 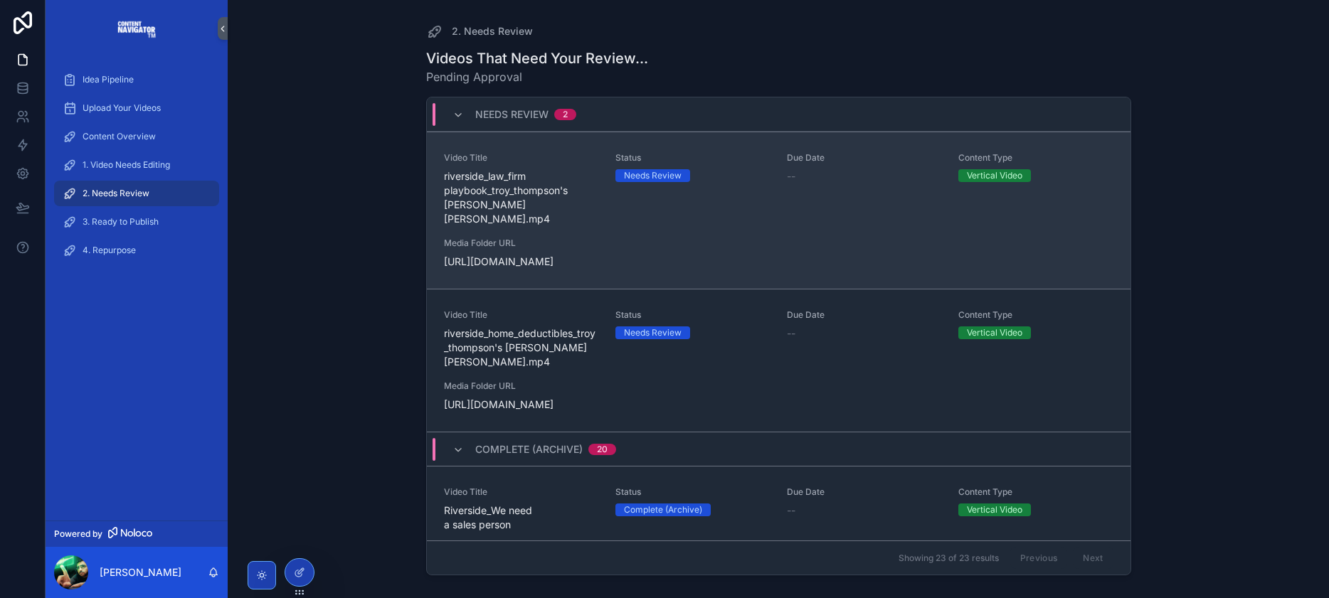 What do you see at coordinates (137, 165) in the screenshot?
I see `a: 1. Video Needs Editing` at bounding box center [137, 165].